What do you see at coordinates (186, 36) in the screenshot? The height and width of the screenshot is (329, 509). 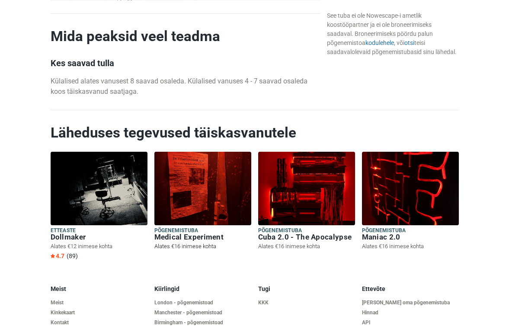 I see `h2: Mida peaksid veel teadma` at bounding box center [186, 36].